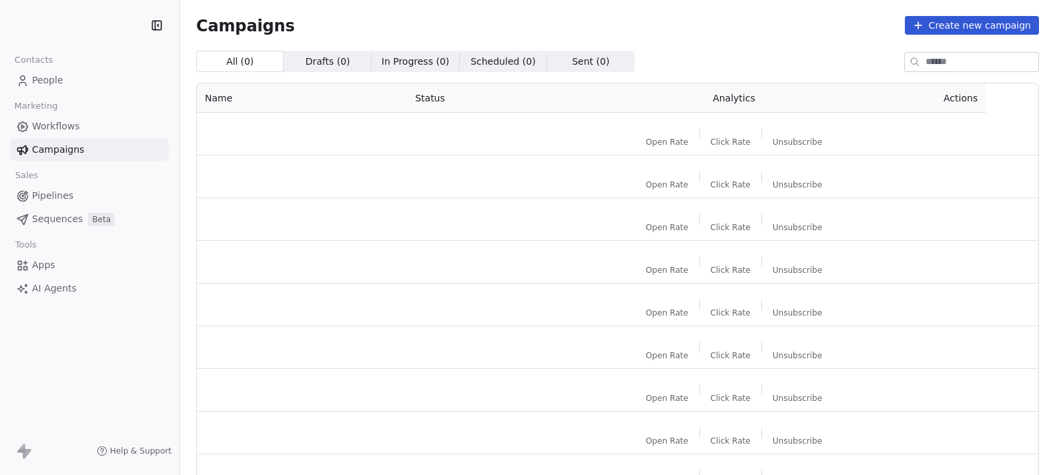  I want to click on span: Help & Support, so click(141, 451).